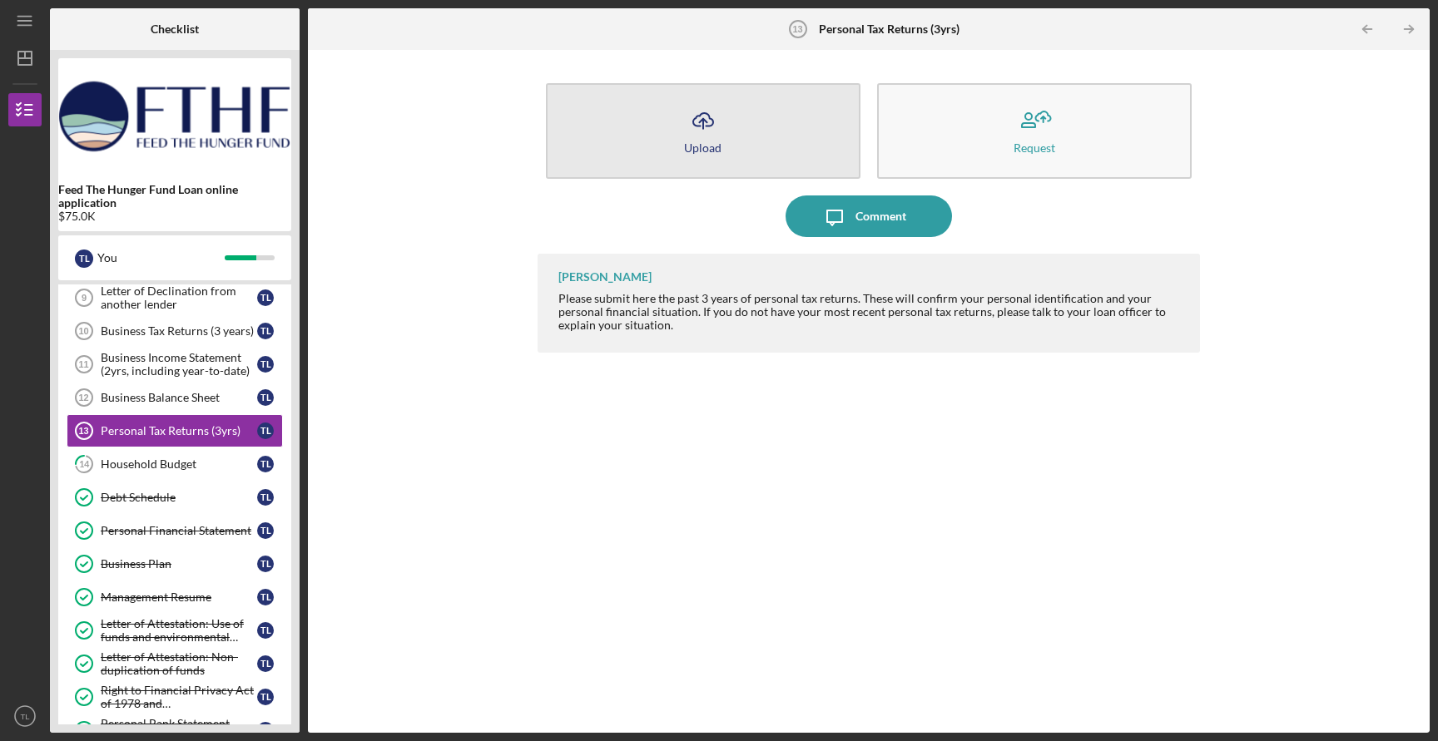 The image size is (1438, 741). I want to click on a: 11Business Income Statement (2yrs, including year-to-date)TL, so click(175, 364).